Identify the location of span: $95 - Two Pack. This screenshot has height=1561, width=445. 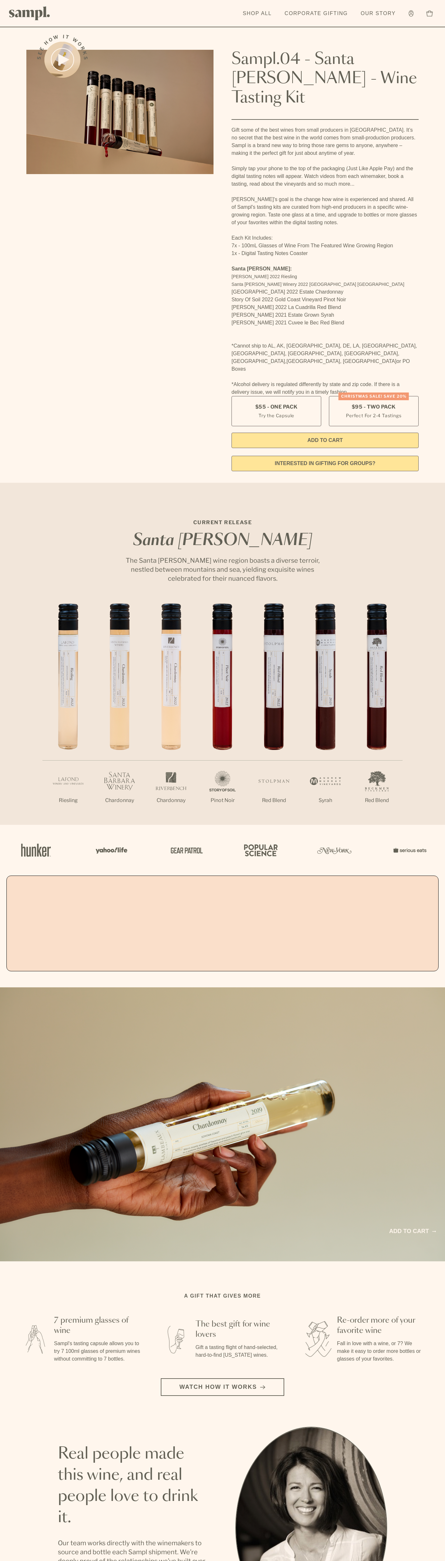
(373, 407).